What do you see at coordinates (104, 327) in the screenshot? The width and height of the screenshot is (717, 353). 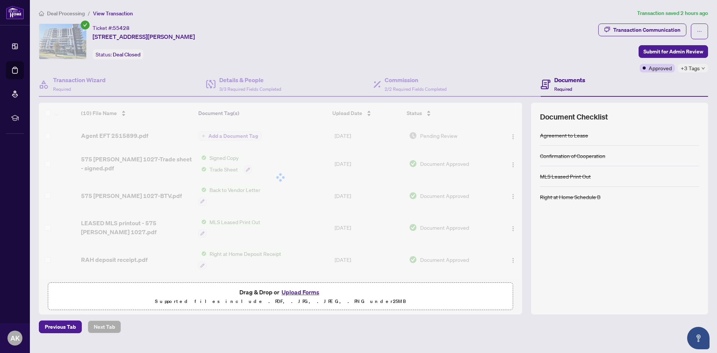 I see `button: Next Tab` at bounding box center [104, 327].